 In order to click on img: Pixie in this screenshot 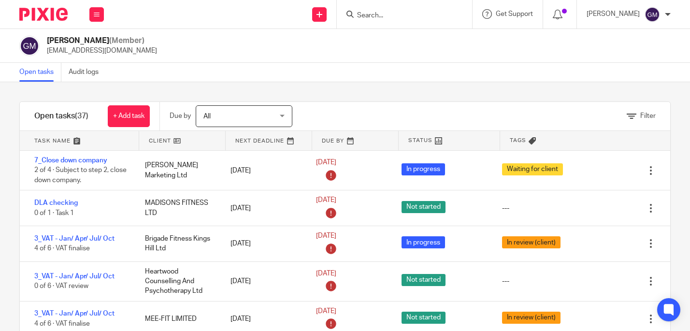, I will do `click(43, 14)`.